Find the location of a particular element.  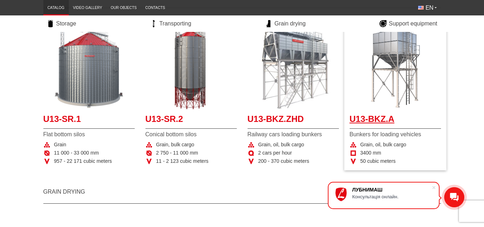

a: More details U13-SR.1 is located at coordinates (89, 63).